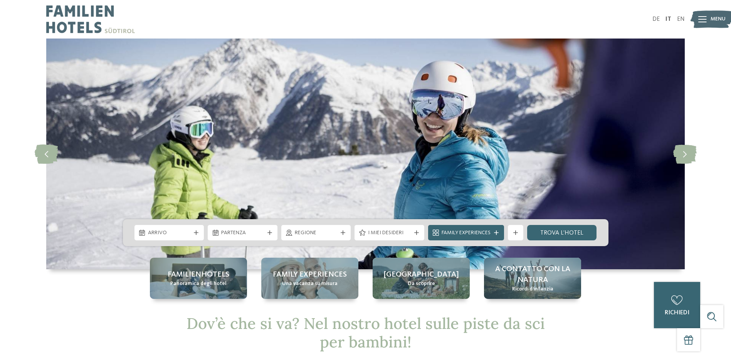 The width and height of the screenshot is (731, 359). Describe the element at coordinates (668, 19) in the screenshot. I see `a: IT` at that location.